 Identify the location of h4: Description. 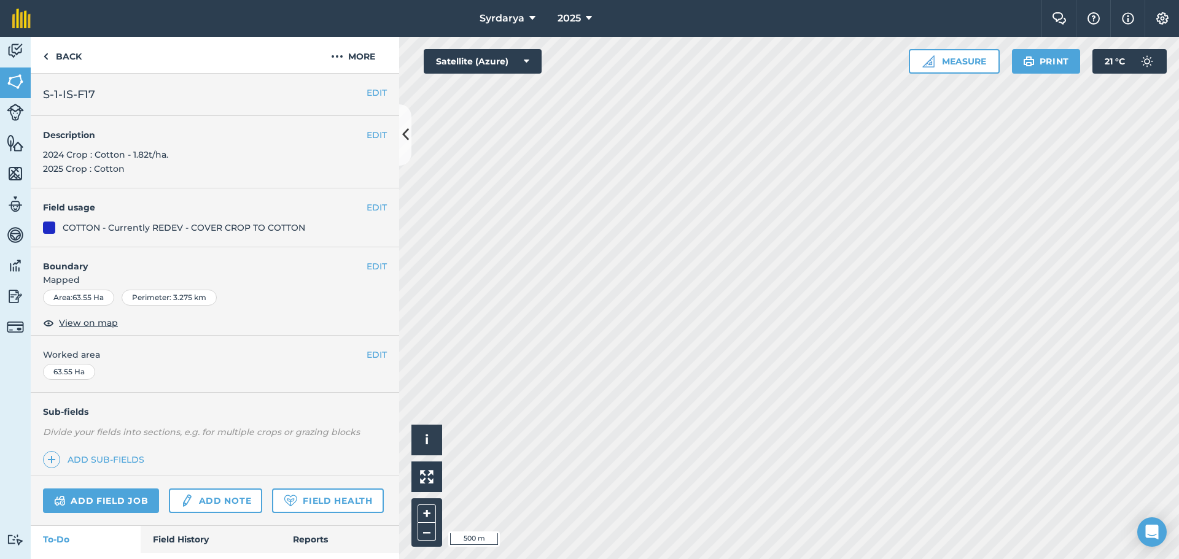
(215, 135).